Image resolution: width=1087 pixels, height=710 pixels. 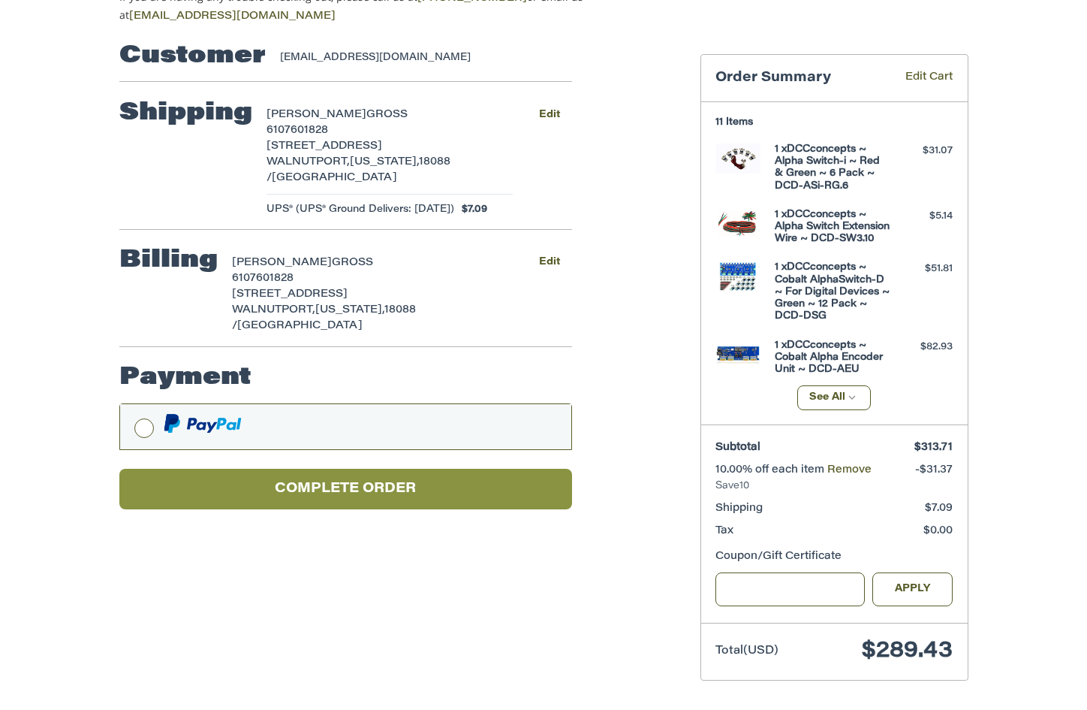 I want to click on h2: Customer, so click(x=192, y=56).